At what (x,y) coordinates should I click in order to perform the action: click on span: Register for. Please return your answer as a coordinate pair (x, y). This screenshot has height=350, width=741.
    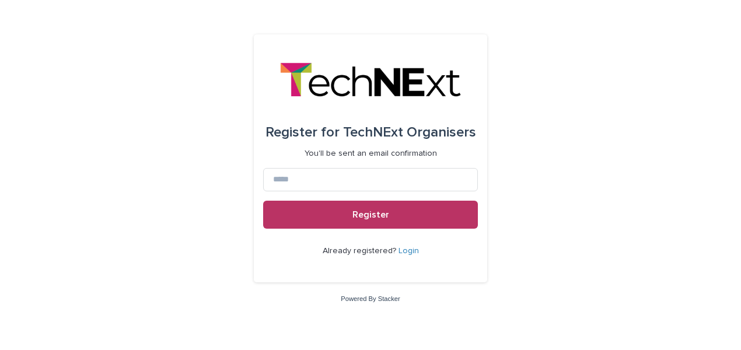
    Looking at the image, I should click on (302, 132).